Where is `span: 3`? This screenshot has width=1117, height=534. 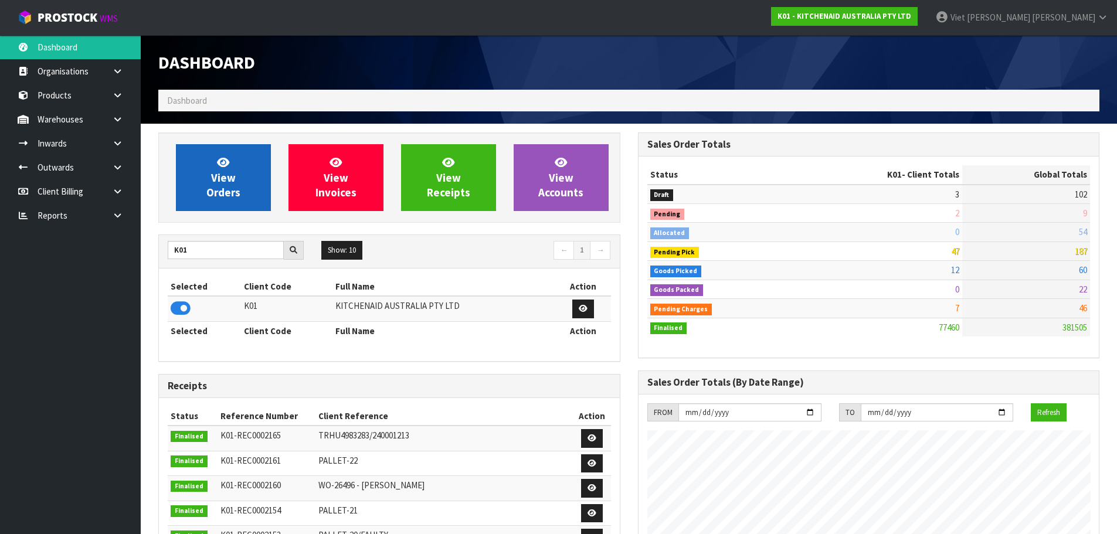
span: 3 is located at coordinates (957, 194).